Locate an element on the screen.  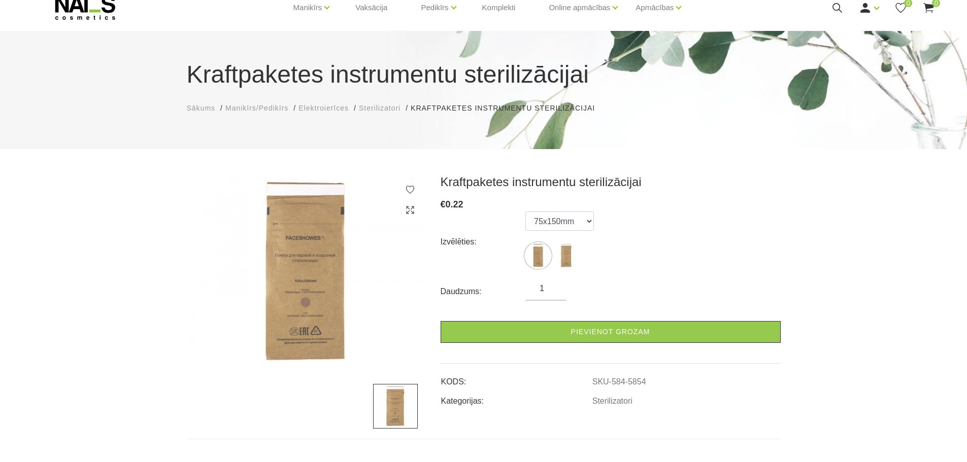
td: Kategorijas: is located at coordinates (516, 398).